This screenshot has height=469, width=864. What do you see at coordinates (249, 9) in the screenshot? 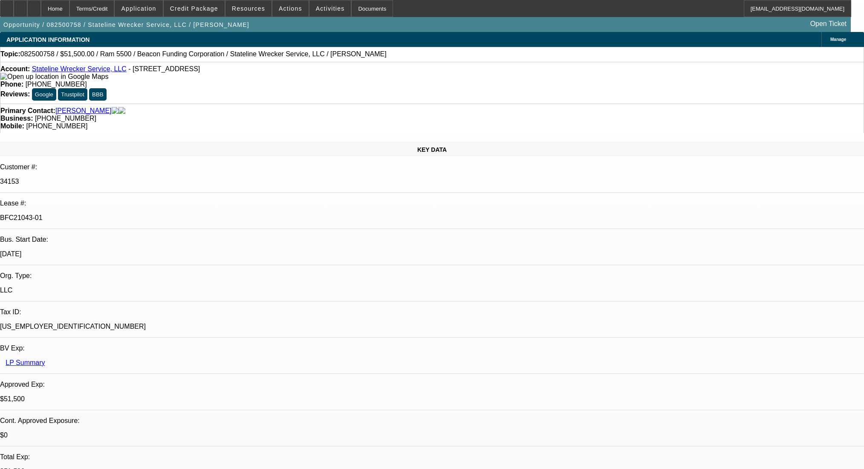
I see `span: Resources` at bounding box center [249, 9].